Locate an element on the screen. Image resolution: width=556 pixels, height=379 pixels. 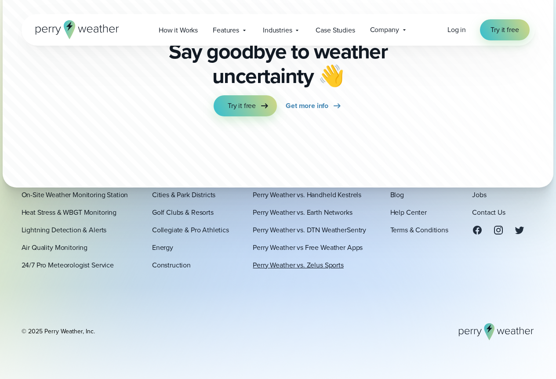
a: 24/7 Pro Meteorologist Service is located at coordinates (68, 265).